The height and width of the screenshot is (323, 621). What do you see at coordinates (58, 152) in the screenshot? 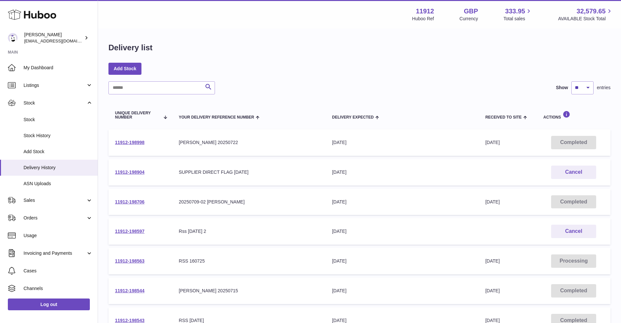
I see `span: Add Stock` at bounding box center [58, 152].